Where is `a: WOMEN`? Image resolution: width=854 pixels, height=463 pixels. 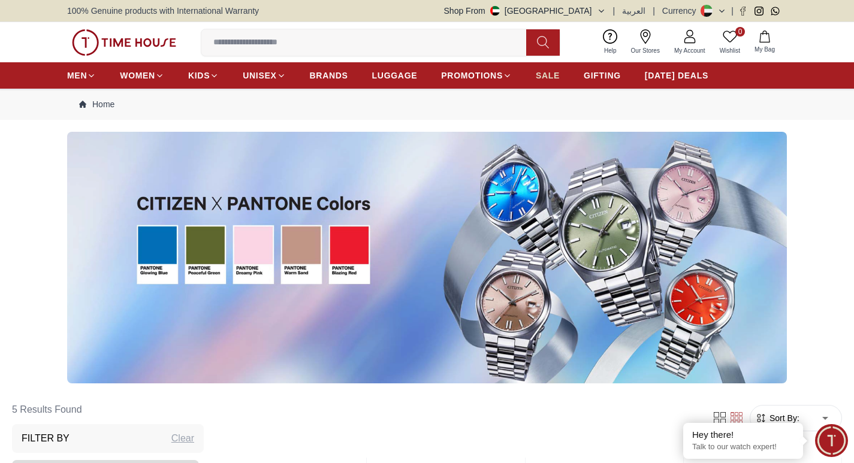
a: WOMEN is located at coordinates (142, 75).